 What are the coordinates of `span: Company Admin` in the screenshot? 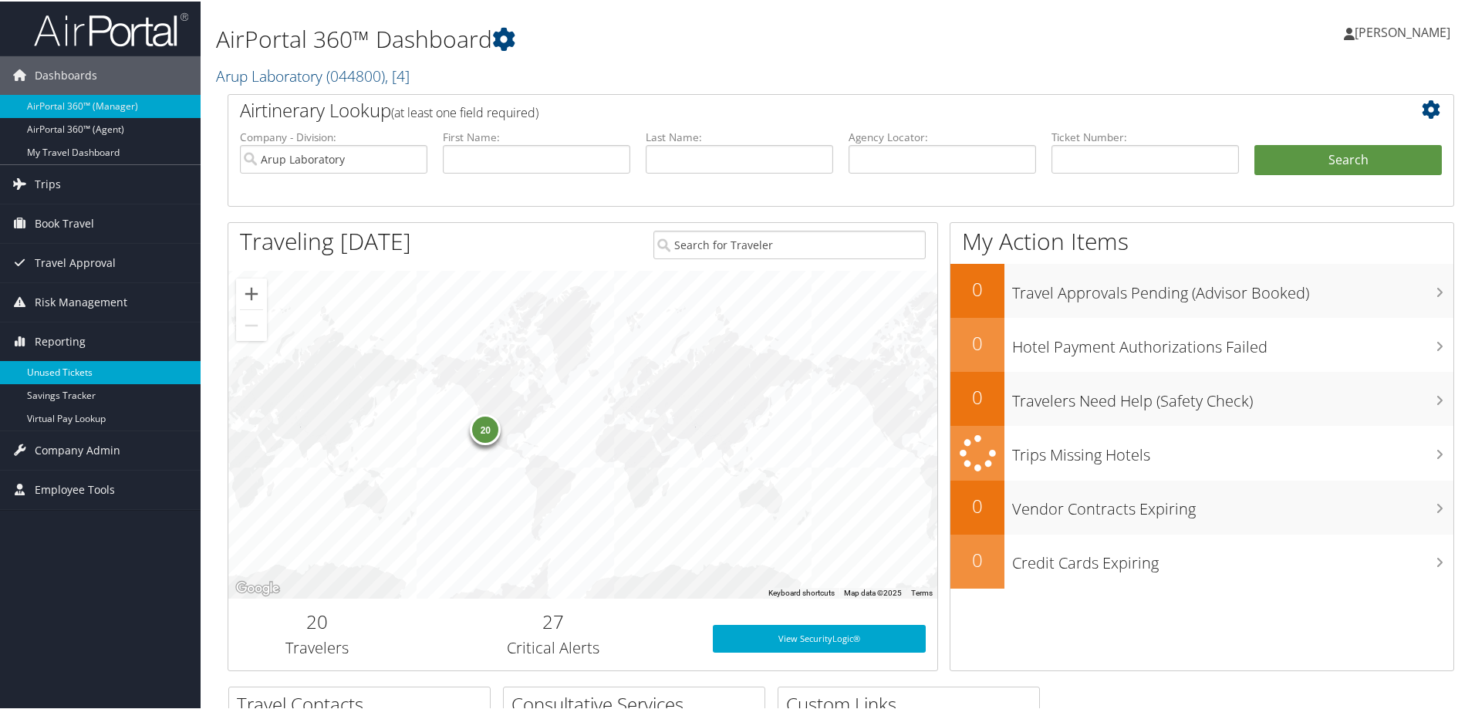 It's located at (77, 449).